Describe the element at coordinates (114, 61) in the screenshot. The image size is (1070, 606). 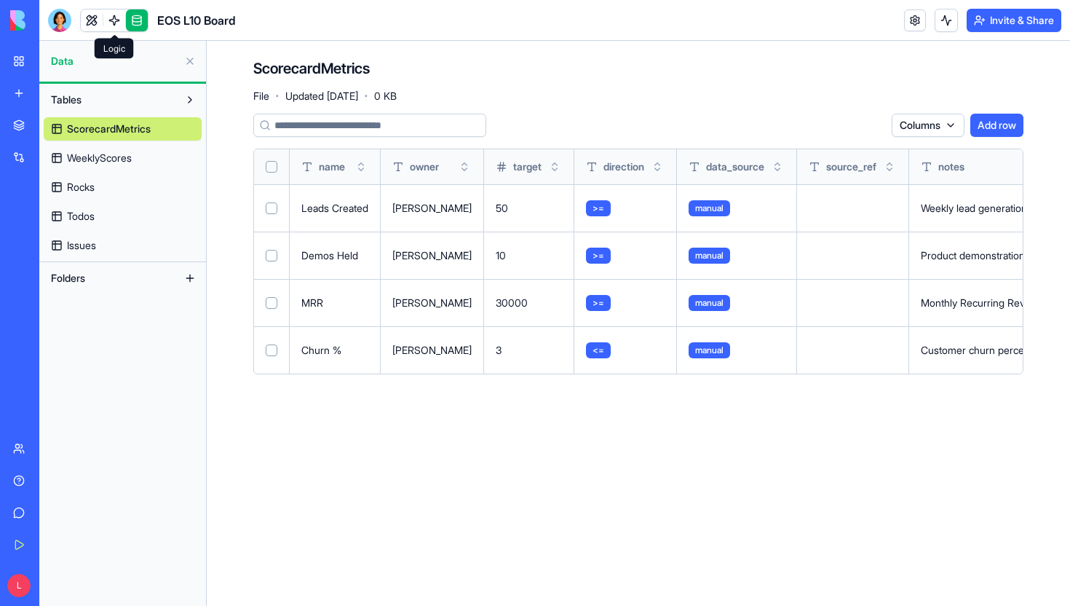
I see `span: Data` at that location.